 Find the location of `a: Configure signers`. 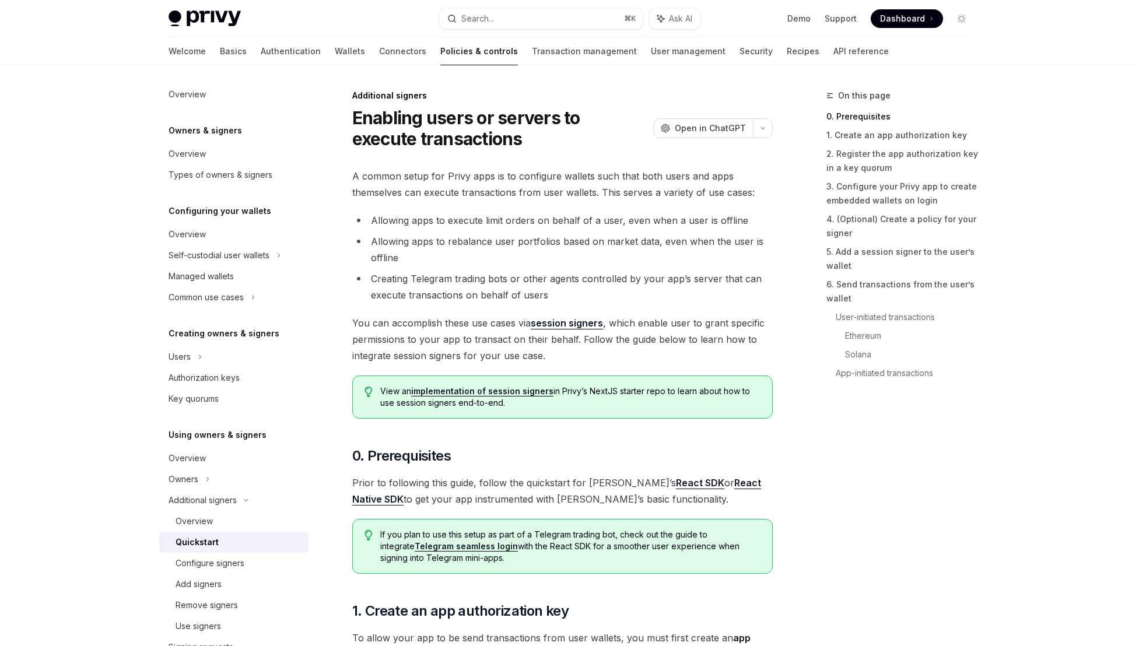

a: Configure signers is located at coordinates (234, 563).